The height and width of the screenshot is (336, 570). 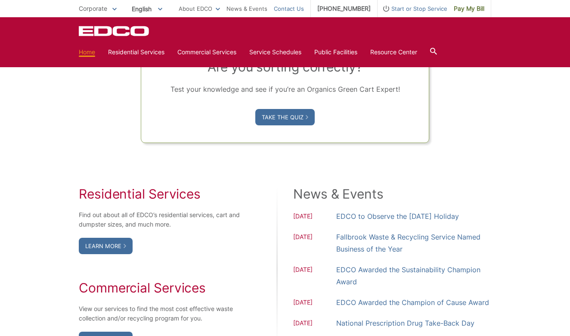 I want to click on a: Public Facilities, so click(x=336, y=52).